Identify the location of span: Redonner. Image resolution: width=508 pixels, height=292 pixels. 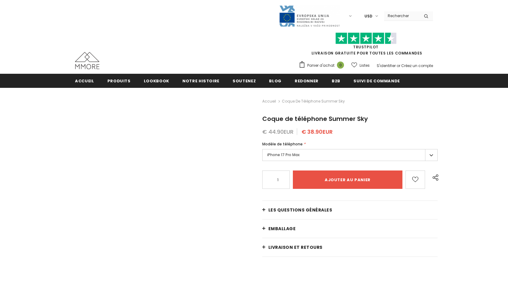
(306, 81).